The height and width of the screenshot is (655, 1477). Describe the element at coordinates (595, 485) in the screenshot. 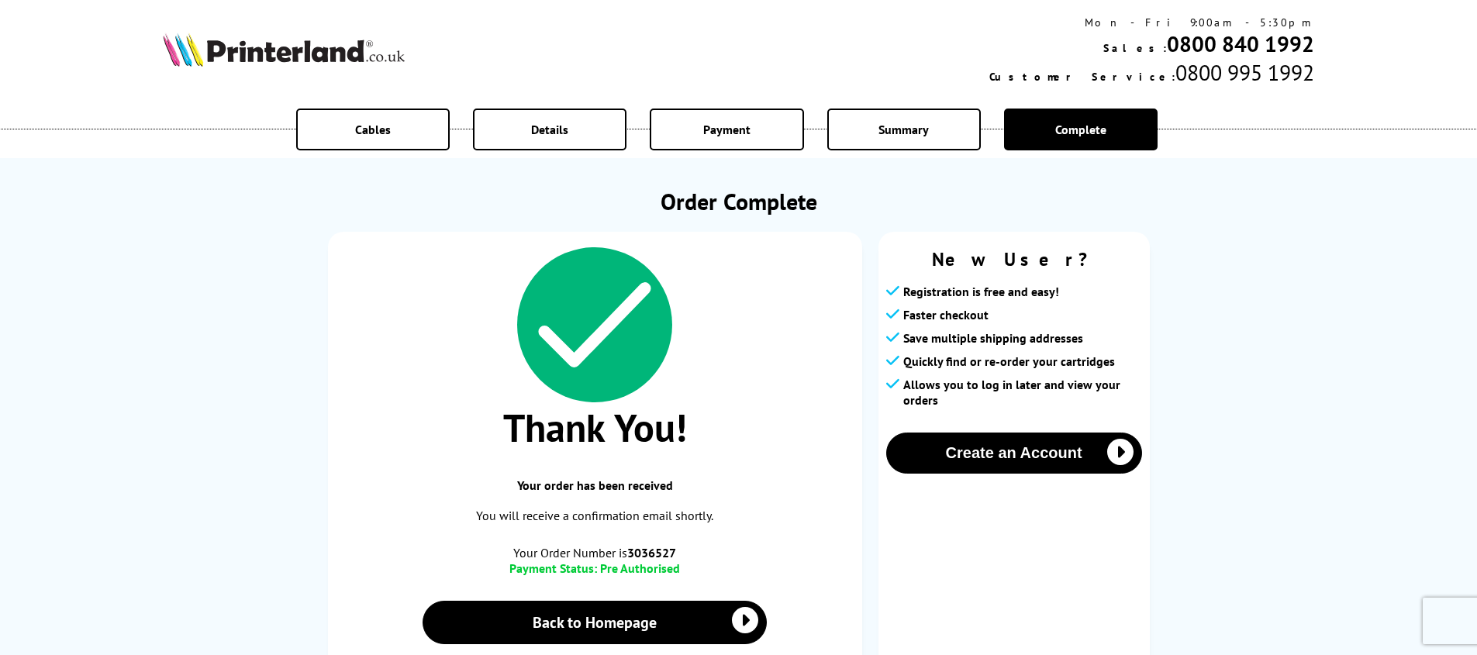

I see `span: Your order has been received` at that location.